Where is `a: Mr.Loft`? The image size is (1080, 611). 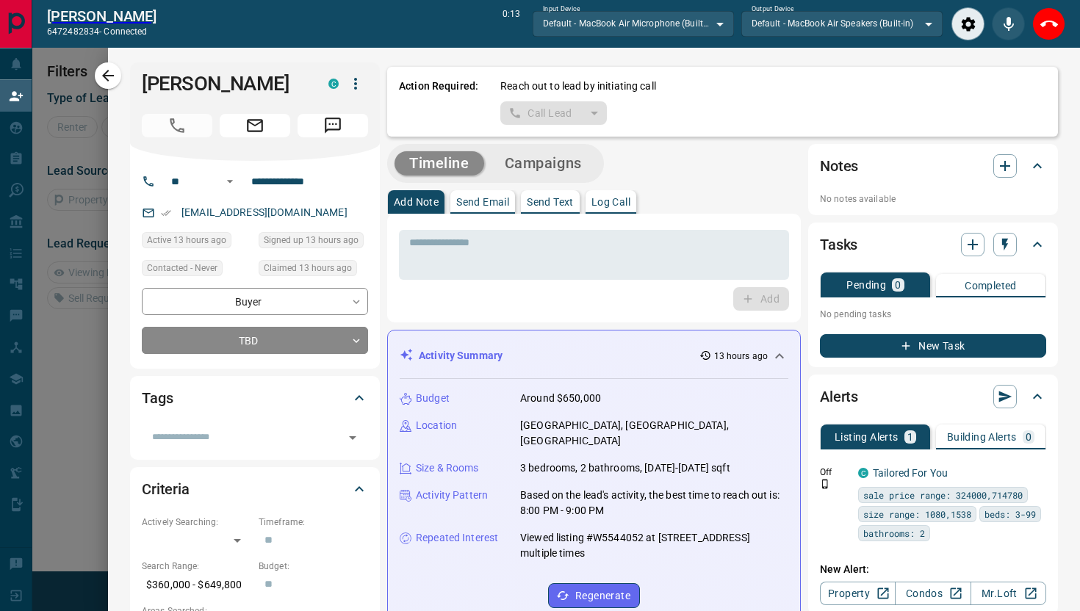 a: Mr.Loft is located at coordinates (1008, 593).